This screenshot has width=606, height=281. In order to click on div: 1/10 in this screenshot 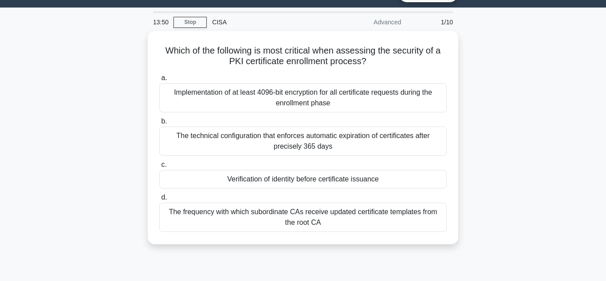, I will do `click(432, 22)`.